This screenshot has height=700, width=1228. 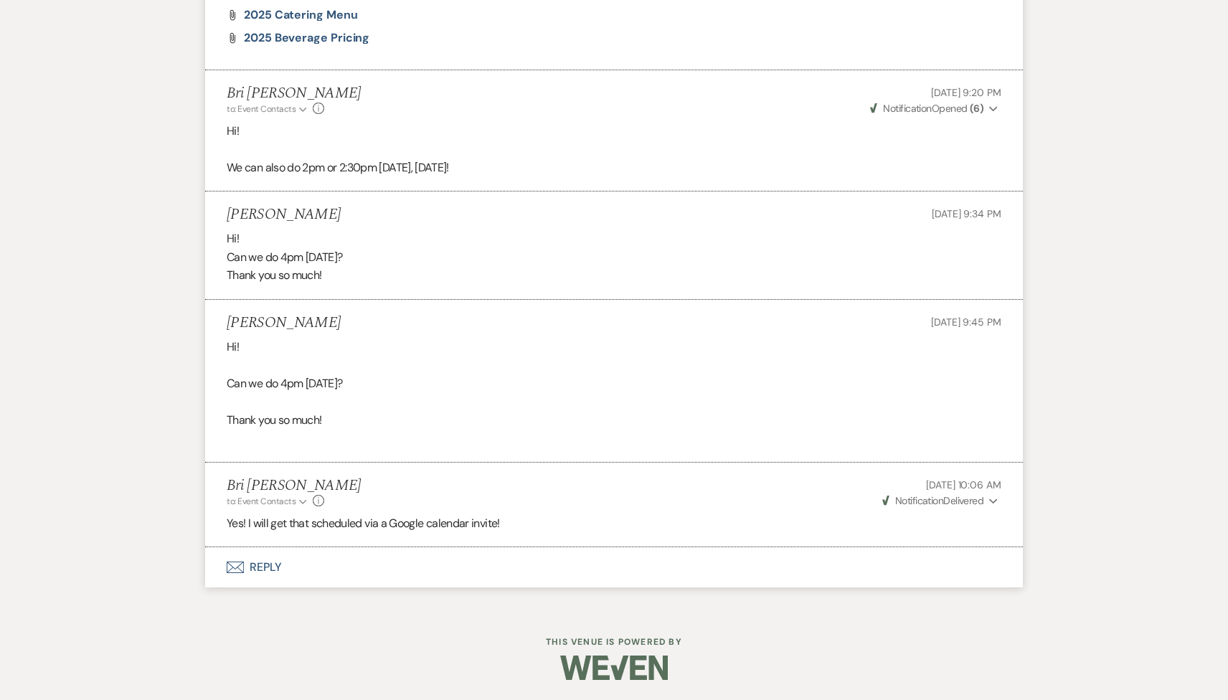 What do you see at coordinates (301, 15) in the screenshot?
I see `a: 2025 Catering Menu` at bounding box center [301, 15].